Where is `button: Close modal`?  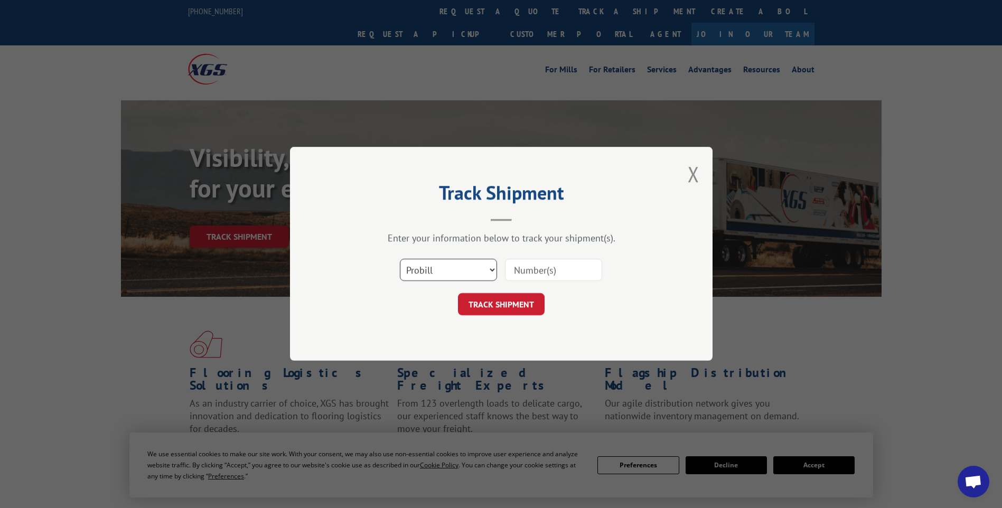 button: Close modal is located at coordinates (694, 174).